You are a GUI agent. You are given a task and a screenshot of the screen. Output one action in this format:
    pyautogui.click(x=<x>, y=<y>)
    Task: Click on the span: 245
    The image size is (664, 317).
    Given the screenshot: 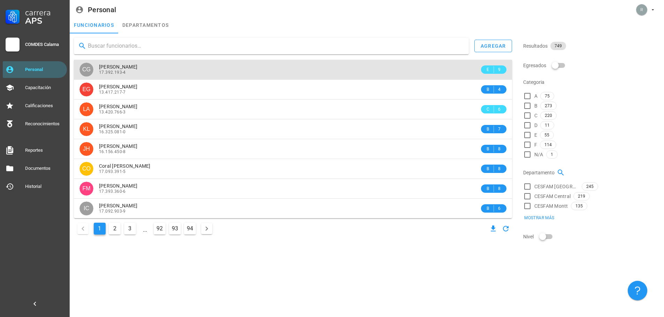 What is the action you would take?
    pyautogui.click(x=589, y=187)
    